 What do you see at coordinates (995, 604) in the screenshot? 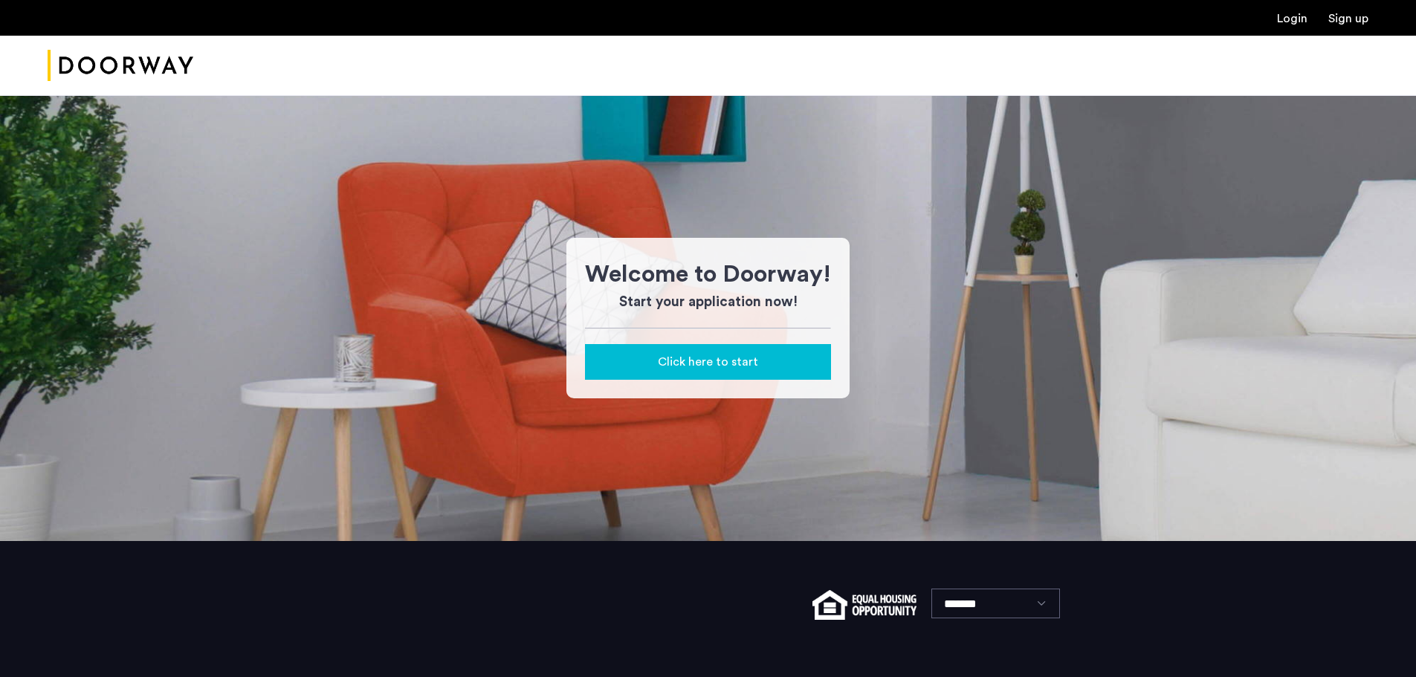
I see `select: Language select` at bounding box center [995, 604].